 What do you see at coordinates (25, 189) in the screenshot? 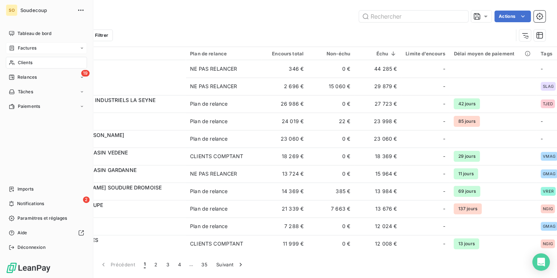
I see `span: Imports` at bounding box center [25, 189].